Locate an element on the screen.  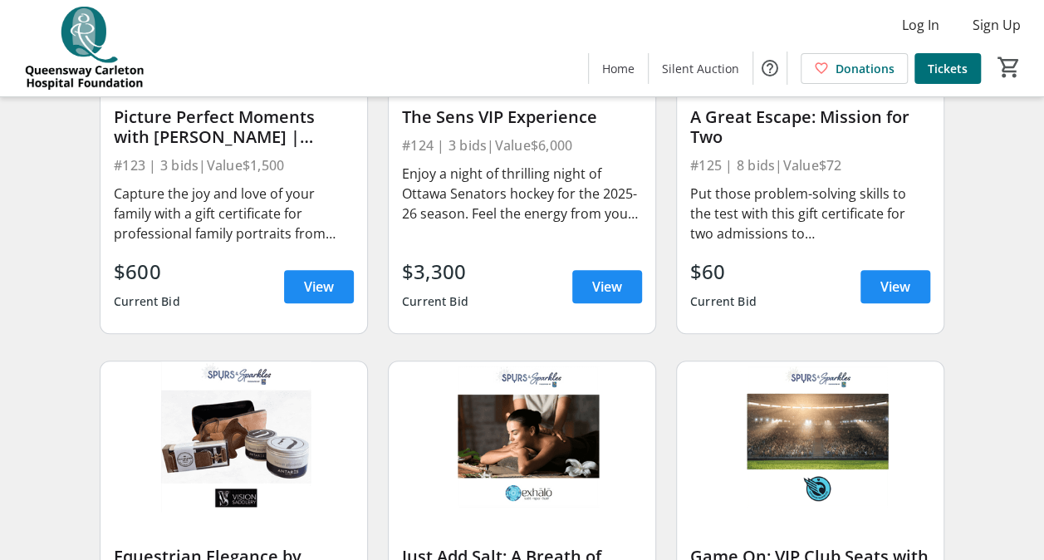
a: Donations is located at coordinates (854, 68).